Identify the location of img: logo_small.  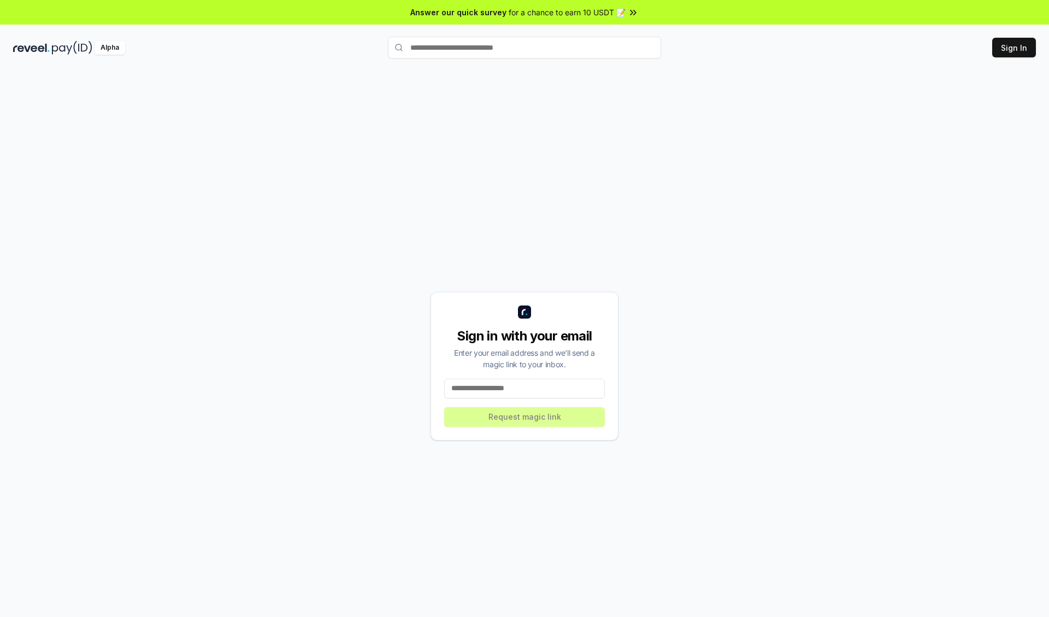
(525, 312).